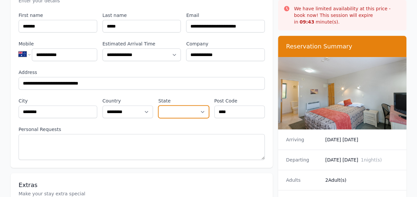 Image resolution: width=417 pixels, height=197 pixels. What do you see at coordinates (184, 101) in the screenshot?
I see `label: State` at bounding box center [184, 101].